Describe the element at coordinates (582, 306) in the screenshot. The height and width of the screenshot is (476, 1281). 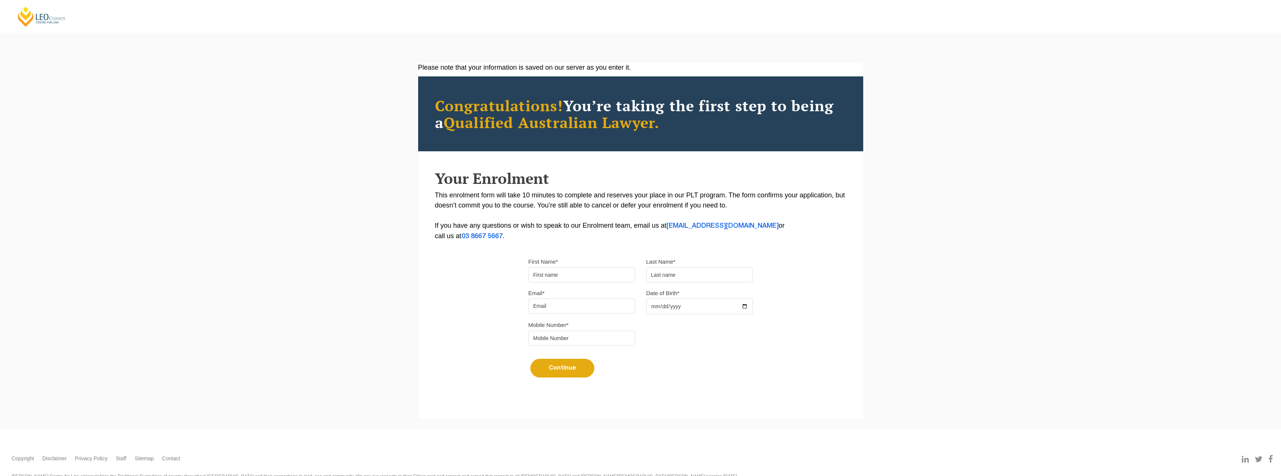
I see `input: Email` at that location.